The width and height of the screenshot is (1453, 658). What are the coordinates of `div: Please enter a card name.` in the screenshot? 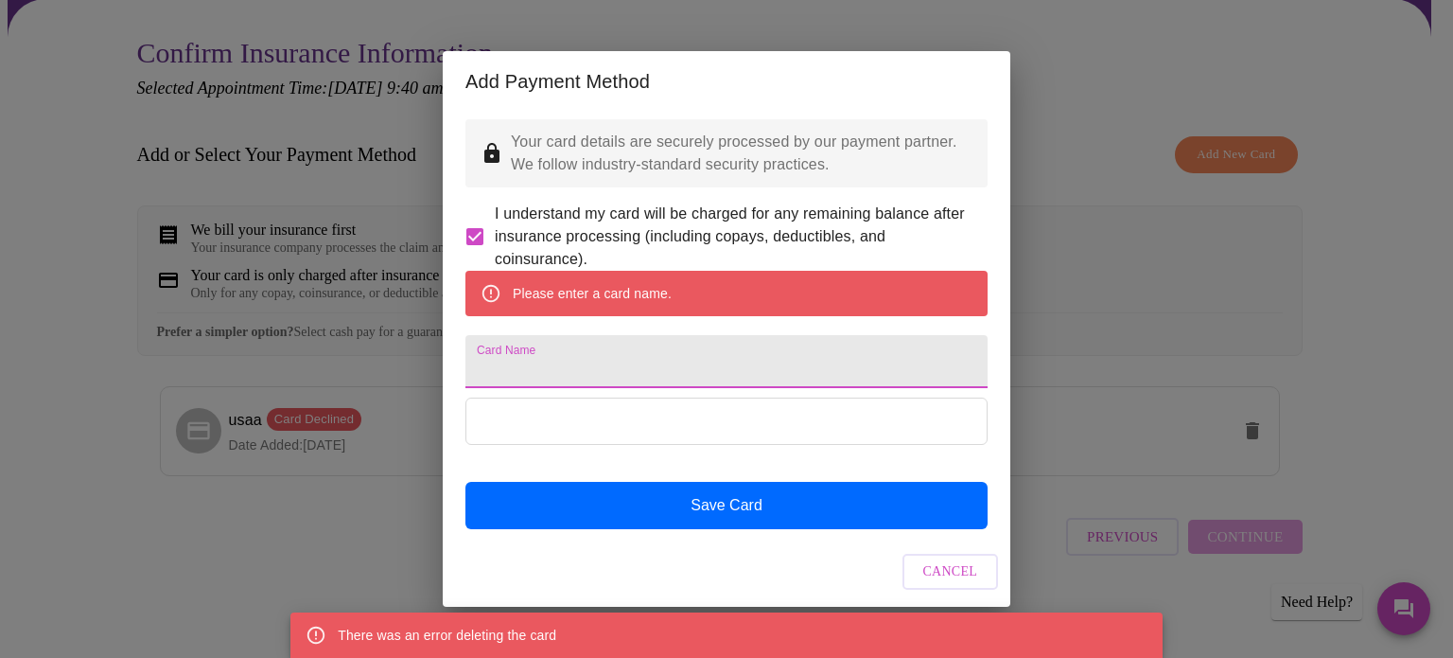 It's located at (592, 293).